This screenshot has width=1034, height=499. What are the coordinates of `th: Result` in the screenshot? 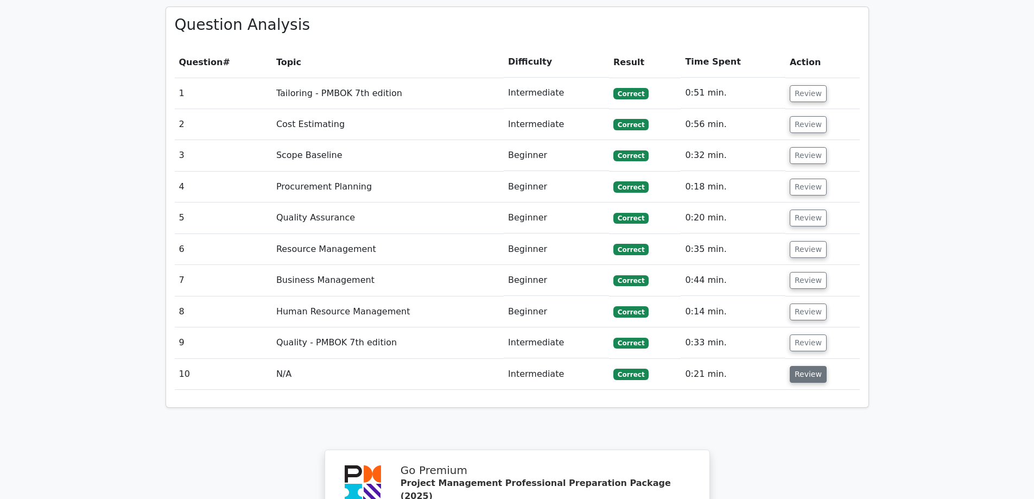 It's located at (645, 62).